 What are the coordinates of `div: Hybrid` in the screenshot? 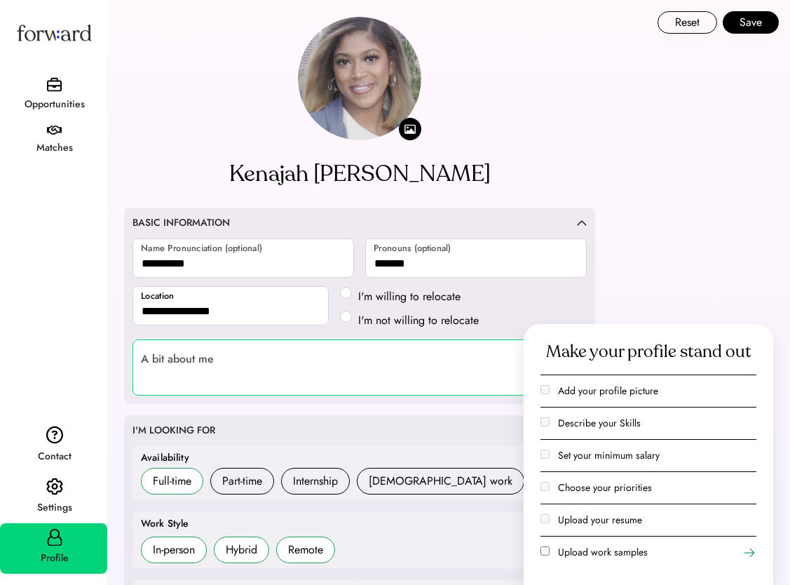 It's located at (241, 550).